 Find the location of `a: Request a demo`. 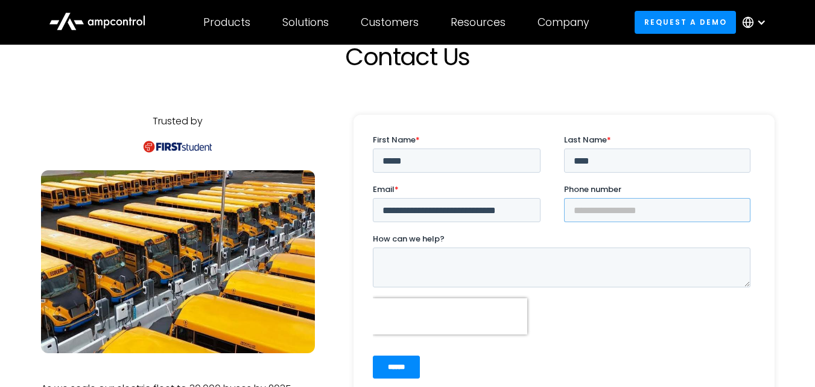

a: Request a demo is located at coordinates (685, 22).